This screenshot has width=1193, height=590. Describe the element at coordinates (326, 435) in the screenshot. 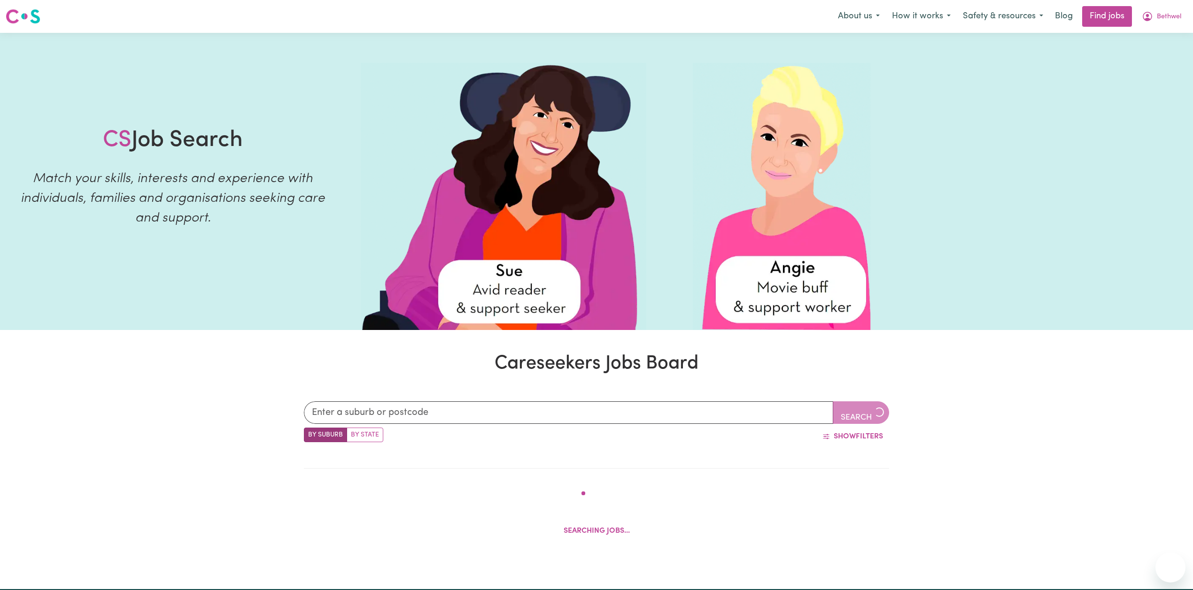

I see `label: Search by suburb/post code` at that location.